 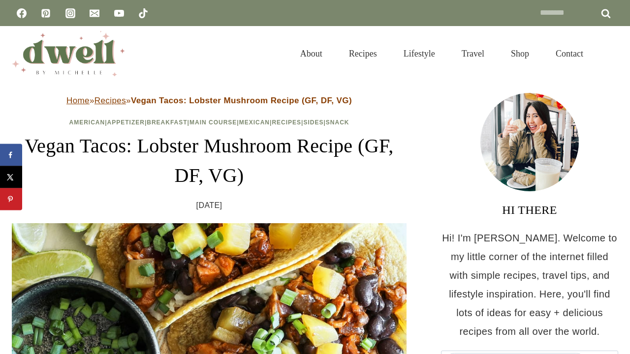 I want to click on h1: Vegan Tacos: Lobster Mushroom Recipe (GF, DF, VG), so click(x=209, y=161).